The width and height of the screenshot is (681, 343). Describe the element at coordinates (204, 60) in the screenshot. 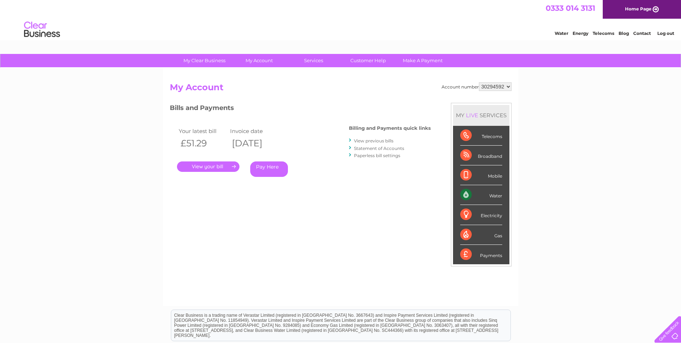

I see `a: My Clear Business` at that location.